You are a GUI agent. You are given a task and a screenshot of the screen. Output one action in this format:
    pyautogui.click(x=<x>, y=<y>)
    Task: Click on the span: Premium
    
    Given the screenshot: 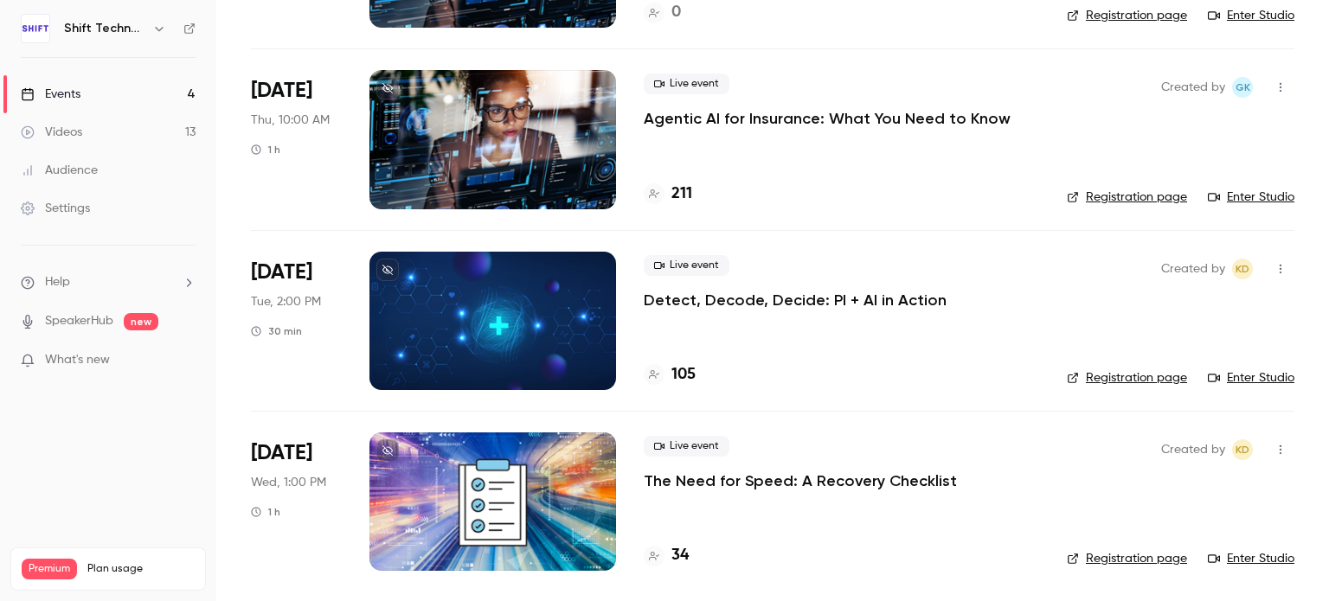 What is the action you would take?
    pyautogui.click(x=49, y=569)
    